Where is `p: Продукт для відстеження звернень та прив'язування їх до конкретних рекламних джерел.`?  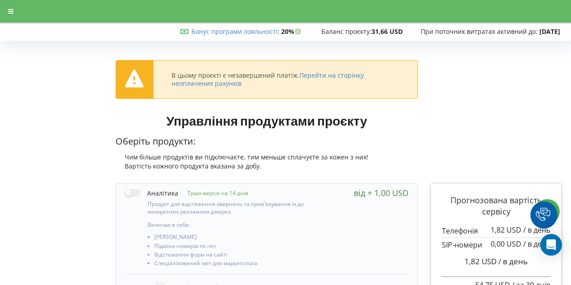 p: Продукт для відстеження звернень та прив'язування їх до конкретних рекламних джерел. is located at coordinates (236, 208).